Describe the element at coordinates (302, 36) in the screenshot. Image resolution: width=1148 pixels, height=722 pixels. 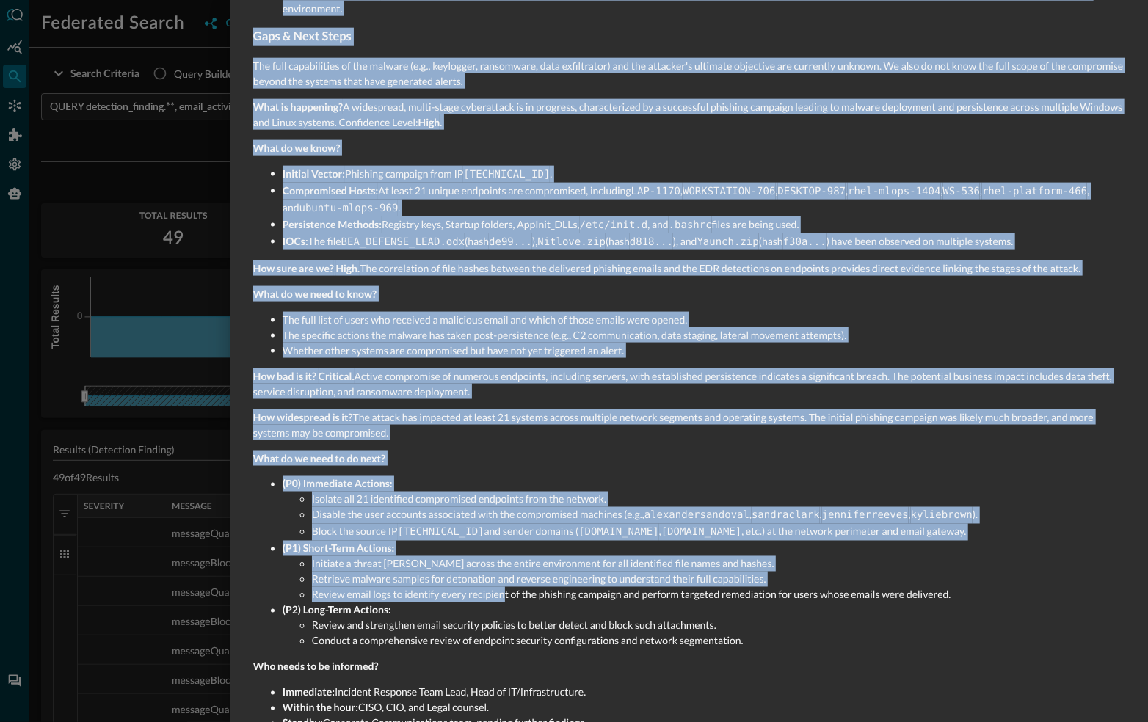
I see `strong: Gaps & Next Steps` at that location.